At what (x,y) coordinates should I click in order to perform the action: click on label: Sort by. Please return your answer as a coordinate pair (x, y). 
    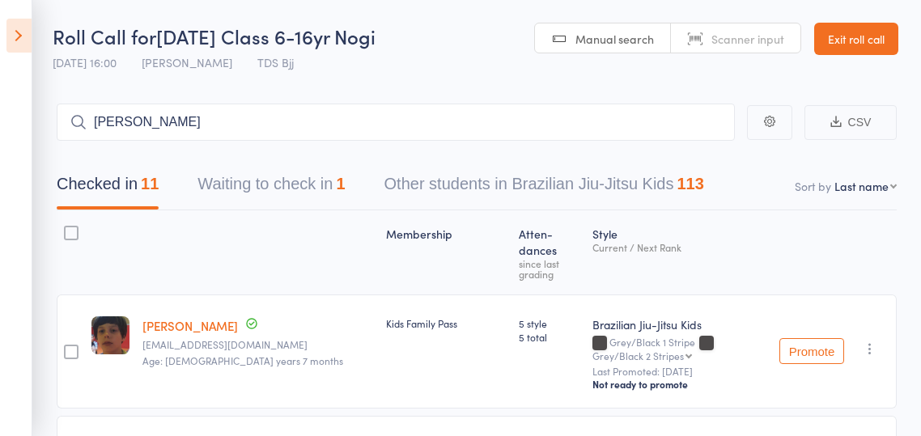
    Looking at the image, I should click on (812, 186).